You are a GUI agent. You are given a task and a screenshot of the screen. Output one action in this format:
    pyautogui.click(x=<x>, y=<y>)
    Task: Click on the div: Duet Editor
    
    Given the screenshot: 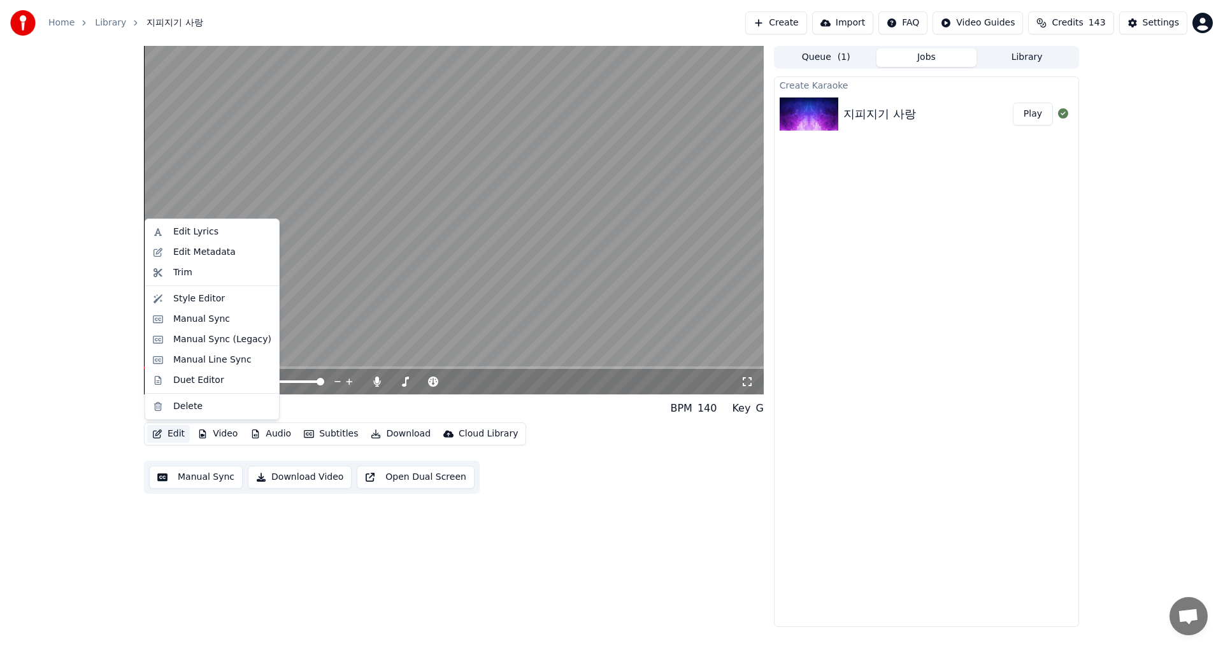 What is the action you would take?
    pyautogui.click(x=199, y=380)
    